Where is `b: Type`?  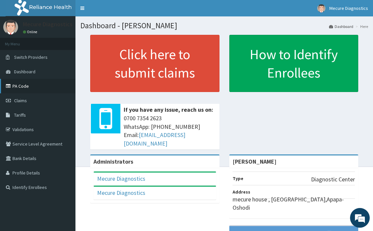 b: Type is located at coordinates (238, 178).